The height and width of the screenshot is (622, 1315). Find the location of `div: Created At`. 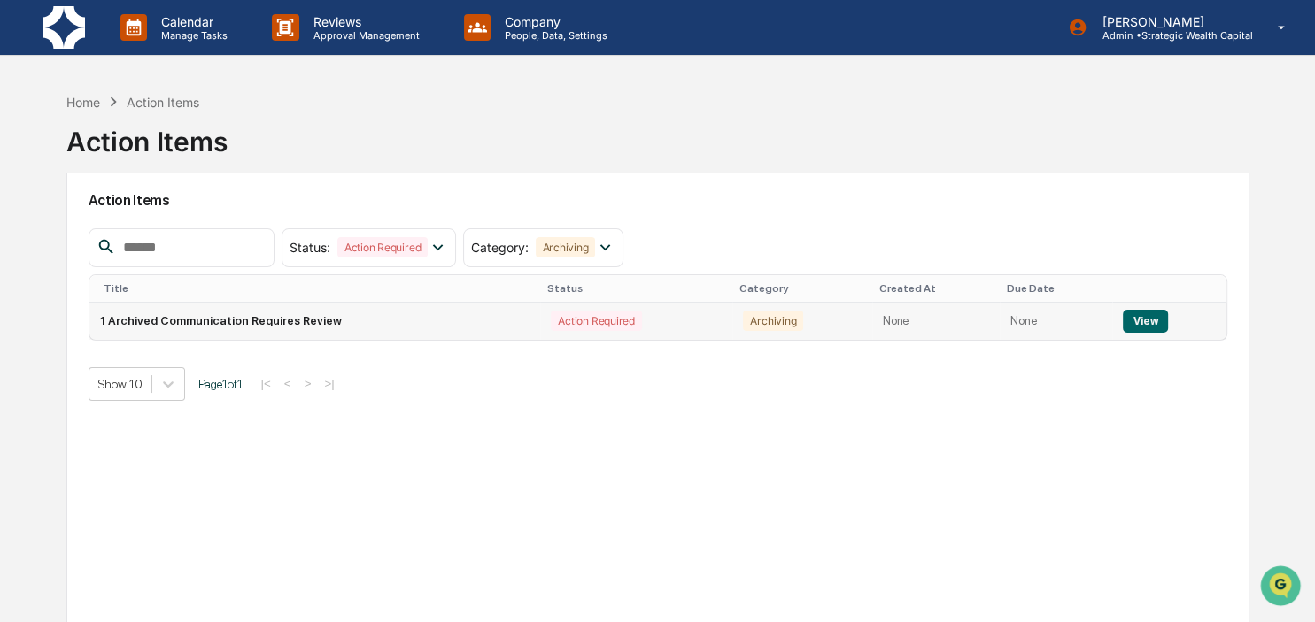

div: Created At is located at coordinates (936, 289).